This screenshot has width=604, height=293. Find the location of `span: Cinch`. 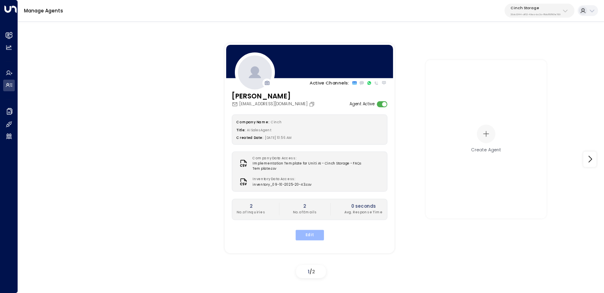

span: Cinch is located at coordinates (276, 121).